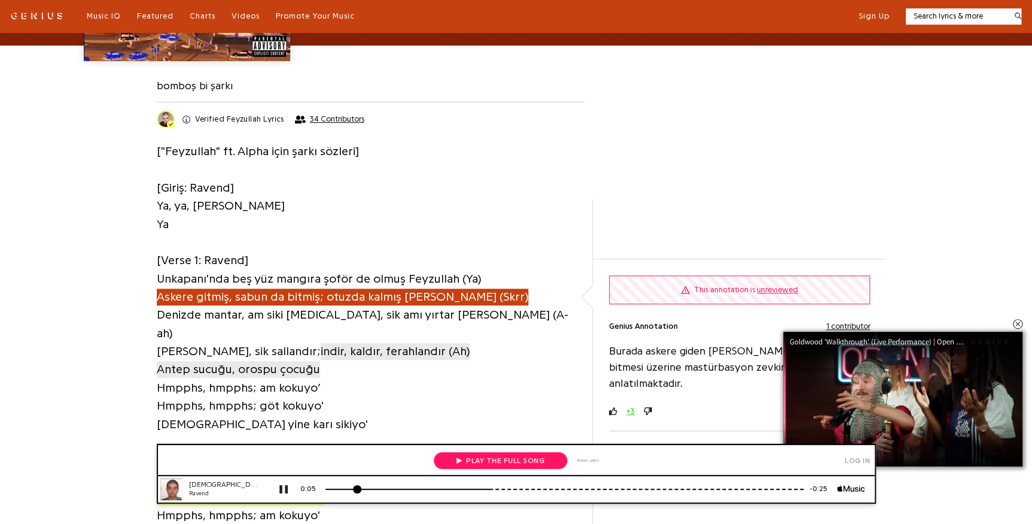 The width and height of the screenshot is (1032, 524). What do you see at coordinates (874, 16) in the screenshot?
I see `button: Sign Up` at bounding box center [874, 16].